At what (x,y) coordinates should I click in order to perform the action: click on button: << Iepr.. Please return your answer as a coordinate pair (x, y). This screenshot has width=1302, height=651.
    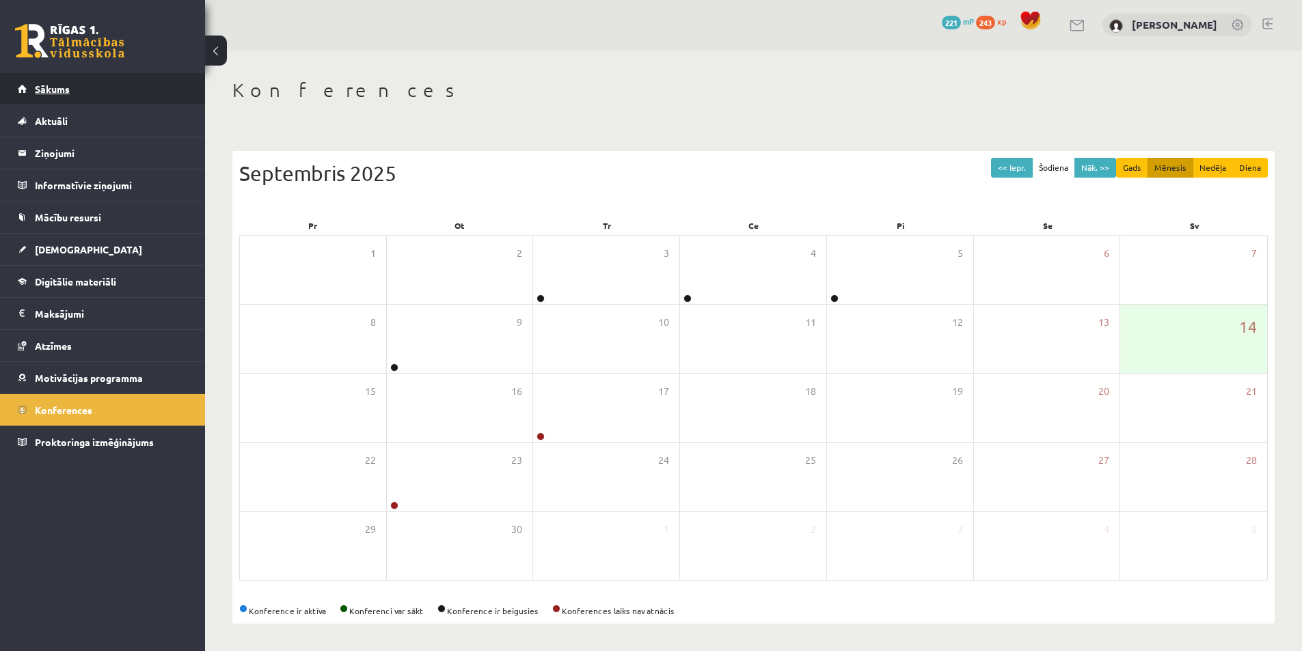
    Looking at the image, I should click on (1011, 167).